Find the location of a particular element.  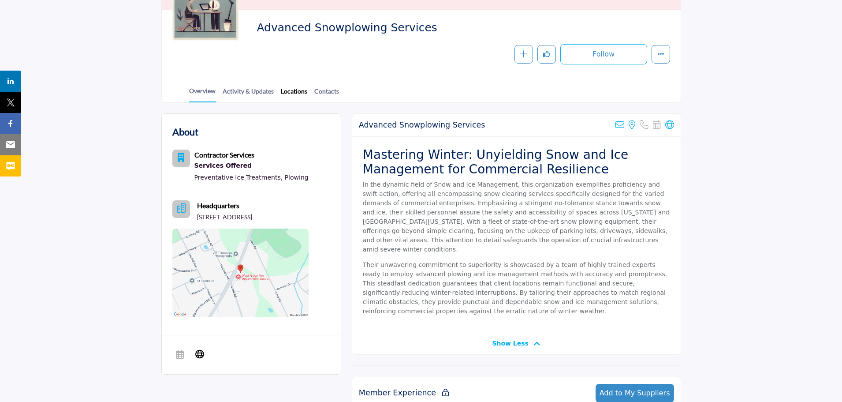

p: In the dynamic field of Snow and Ice Management, this organization exemplifies proficiency and sw... is located at coordinates (516, 217).